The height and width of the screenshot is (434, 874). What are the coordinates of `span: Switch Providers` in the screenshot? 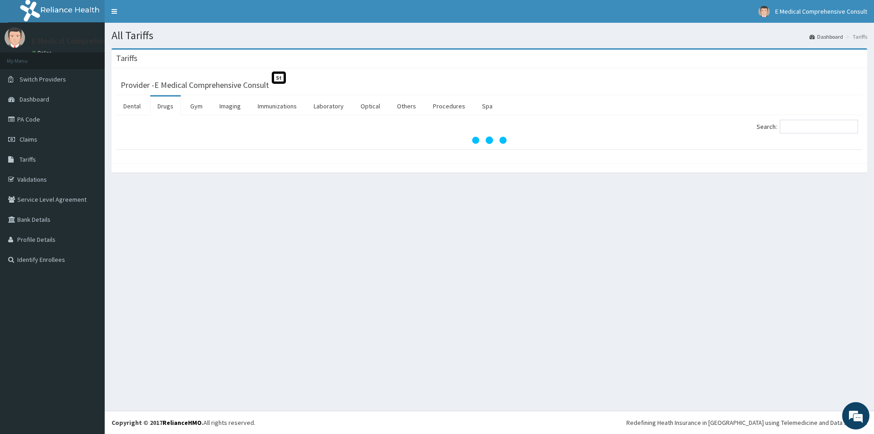 It's located at (43, 79).